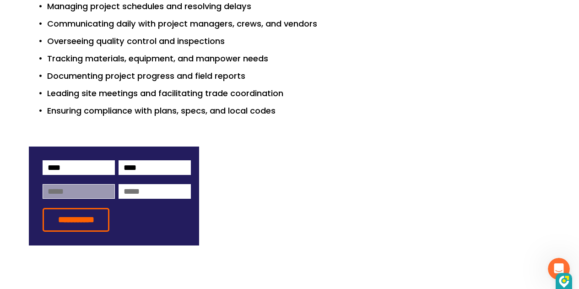  I want to click on p: Overseeing quality control and inspections, so click(298, 41).